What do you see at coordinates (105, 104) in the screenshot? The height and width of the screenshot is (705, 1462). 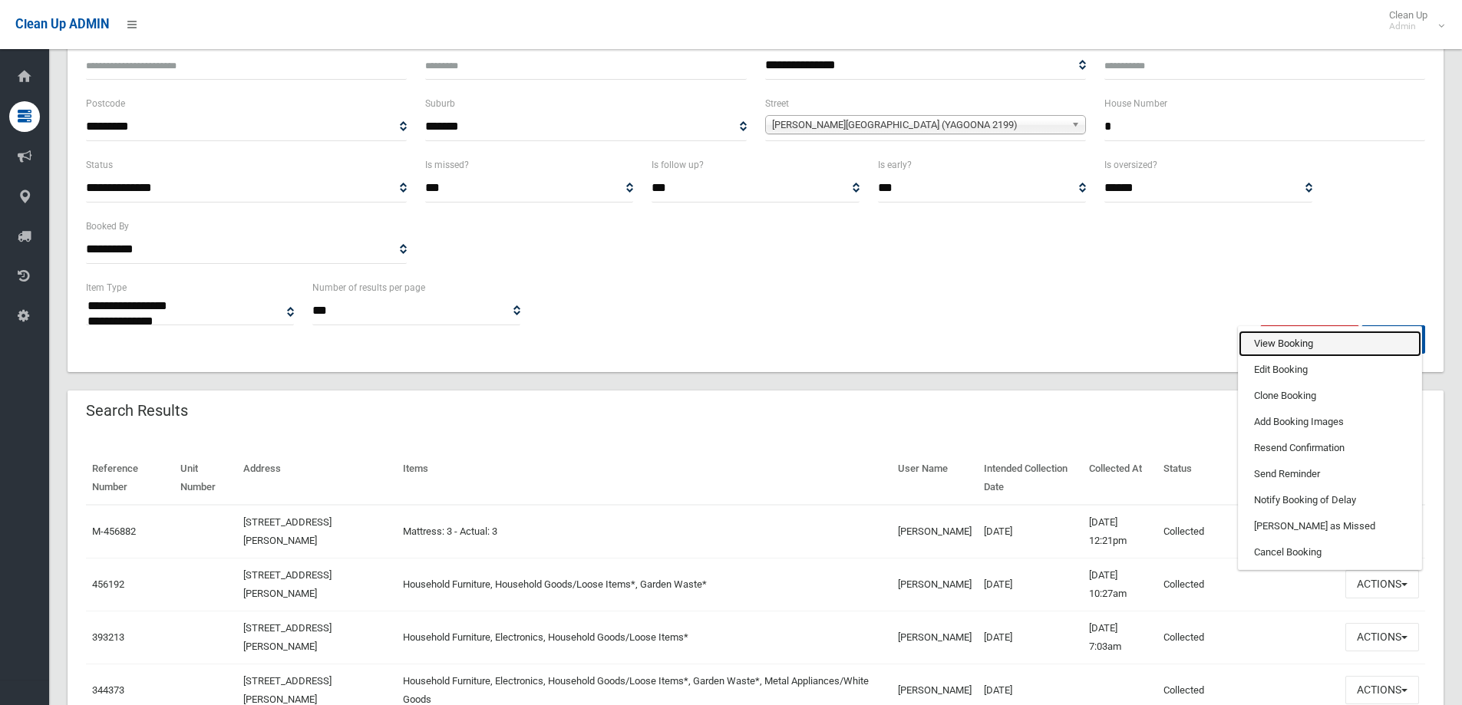 I see `label: Postcode` at bounding box center [105, 104].